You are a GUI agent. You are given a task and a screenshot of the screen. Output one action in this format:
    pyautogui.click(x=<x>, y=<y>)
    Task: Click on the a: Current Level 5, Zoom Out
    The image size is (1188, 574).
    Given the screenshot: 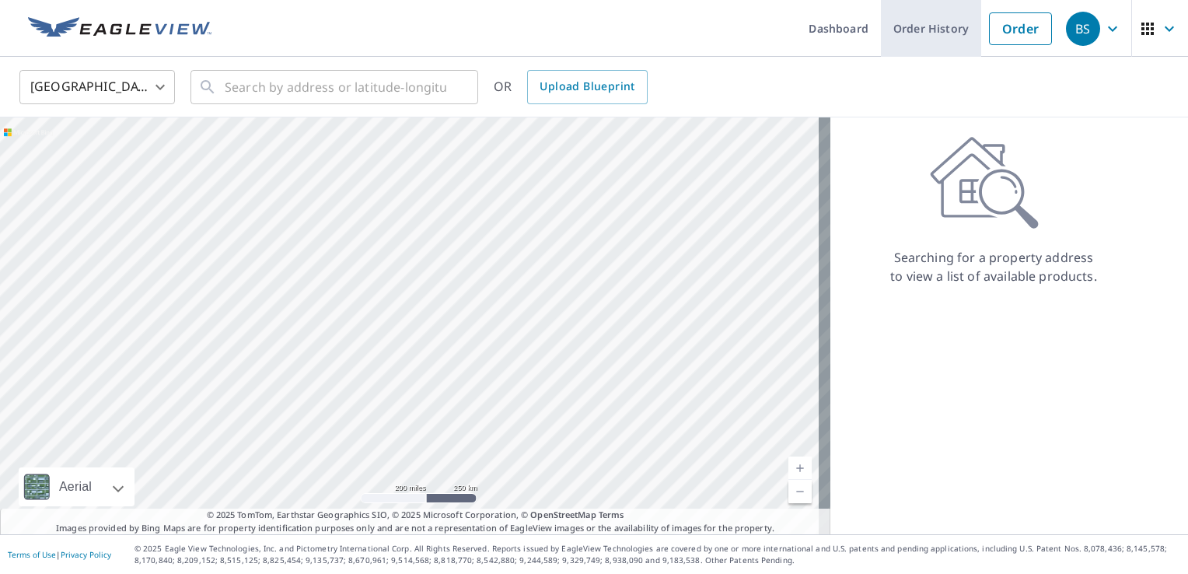 What is the action you would take?
    pyautogui.click(x=800, y=491)
    